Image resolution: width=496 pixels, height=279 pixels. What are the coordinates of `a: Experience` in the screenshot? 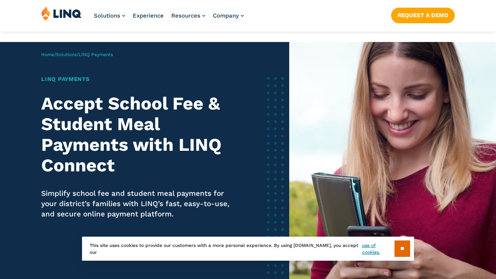 It's located at (148, 16).